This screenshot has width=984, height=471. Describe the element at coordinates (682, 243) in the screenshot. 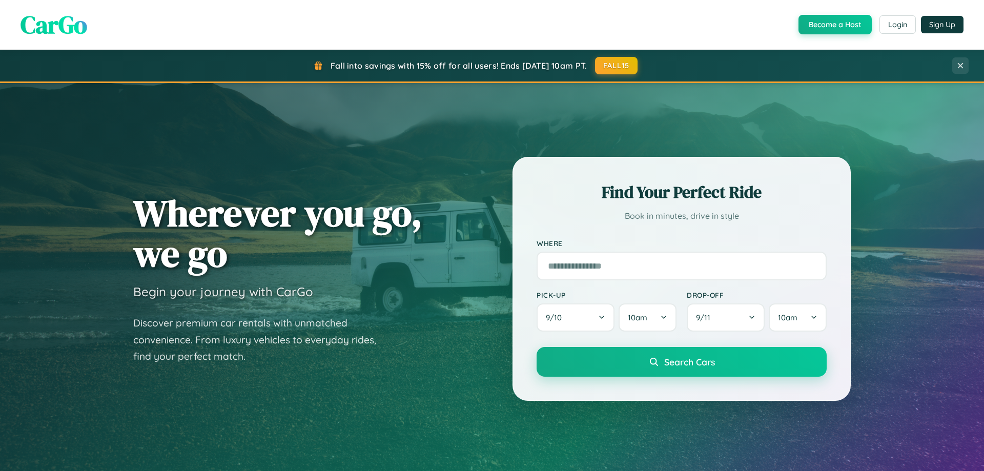

I see `label: Where` at that location.